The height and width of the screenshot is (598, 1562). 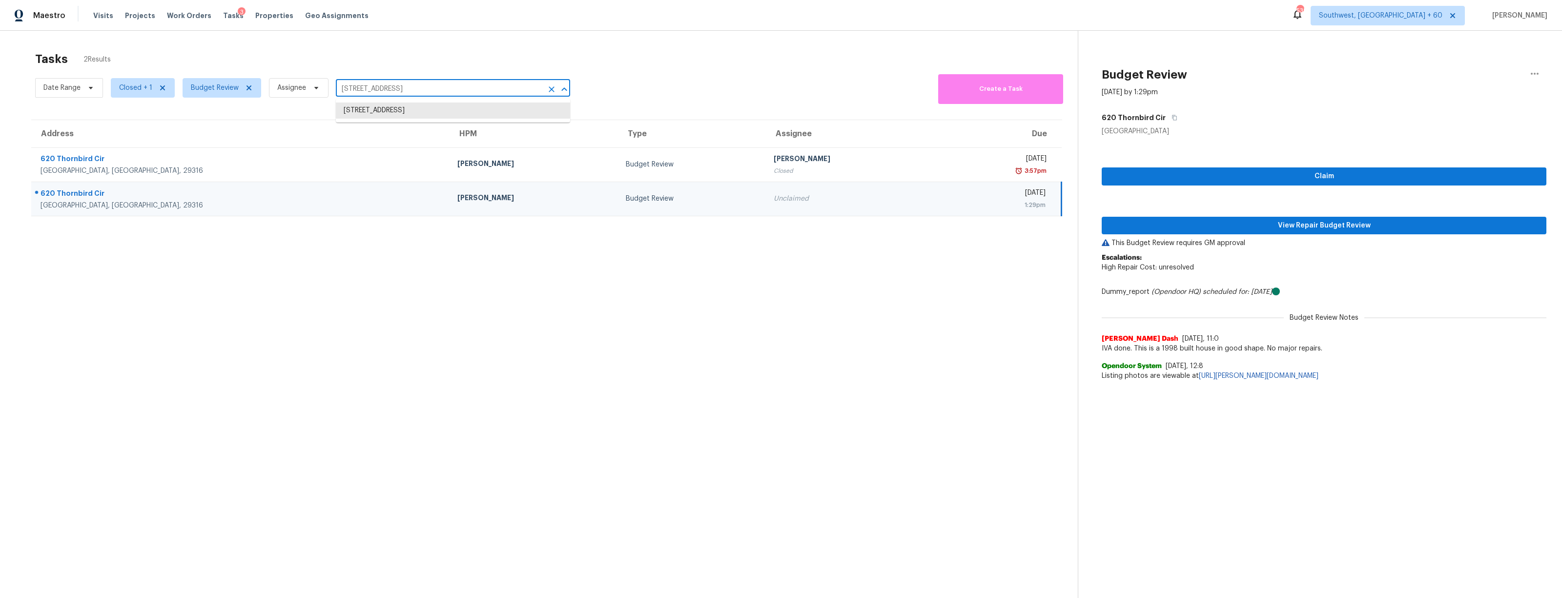 I want to click on span: Budget Review Notes, so click(x=1324, y=318).